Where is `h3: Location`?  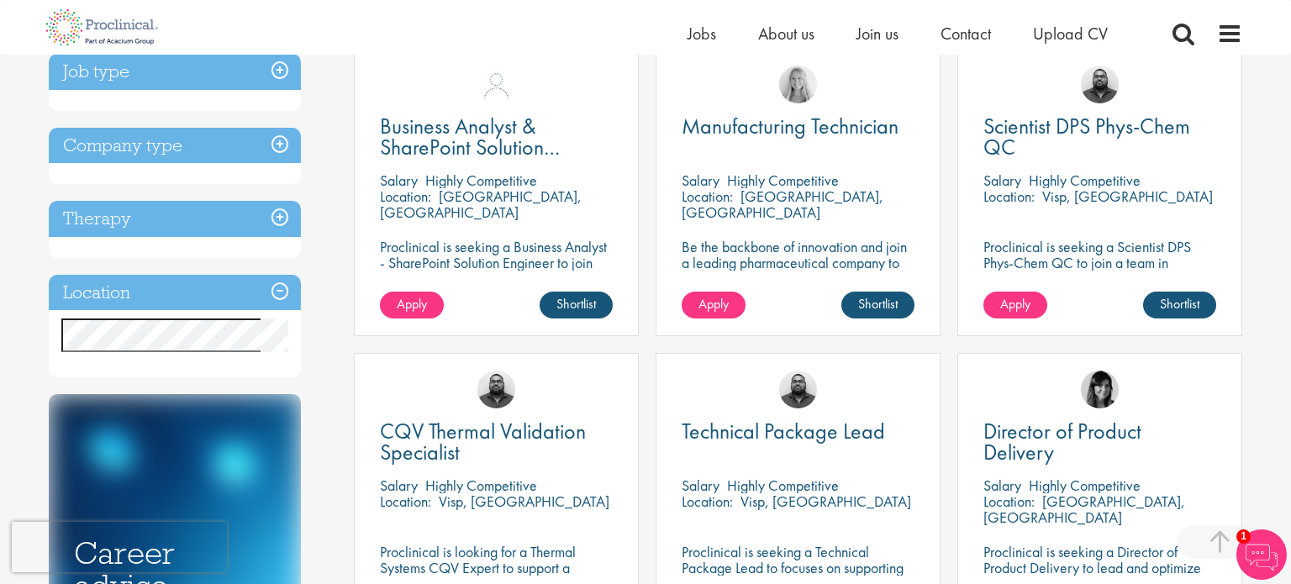
h3: Location is located at coordinates (175, 292).